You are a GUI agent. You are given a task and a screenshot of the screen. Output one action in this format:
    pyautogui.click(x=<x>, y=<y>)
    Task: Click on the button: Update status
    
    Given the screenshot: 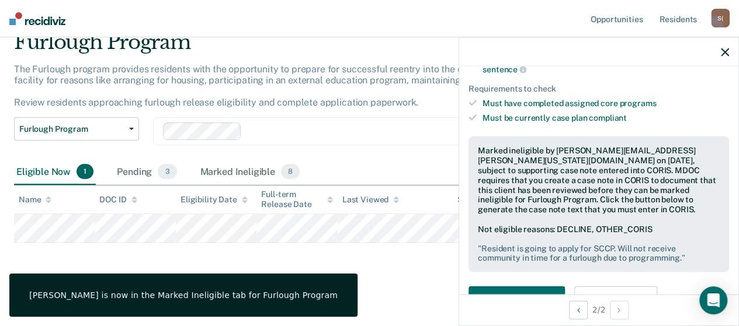 What is the action you would take?
    pyautogui.click(x=615, y=298)
    